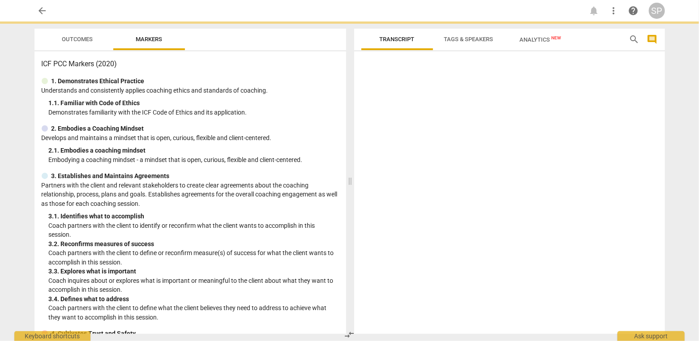  I want to click on div: 3. 1. Identifies what to accomplish, so click(194, 216).